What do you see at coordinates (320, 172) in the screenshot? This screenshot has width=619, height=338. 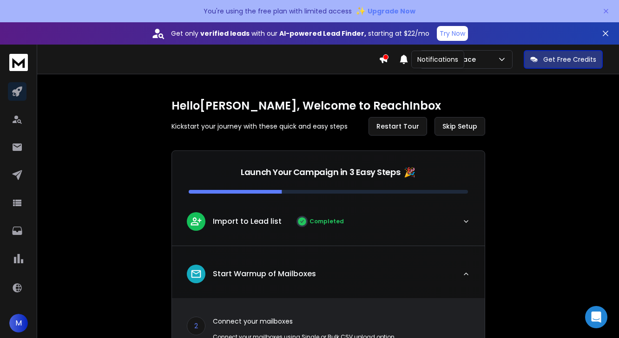 I see `p: Launch Your Campaign in 3 Easy Steps` at bounding box center [320, 172].